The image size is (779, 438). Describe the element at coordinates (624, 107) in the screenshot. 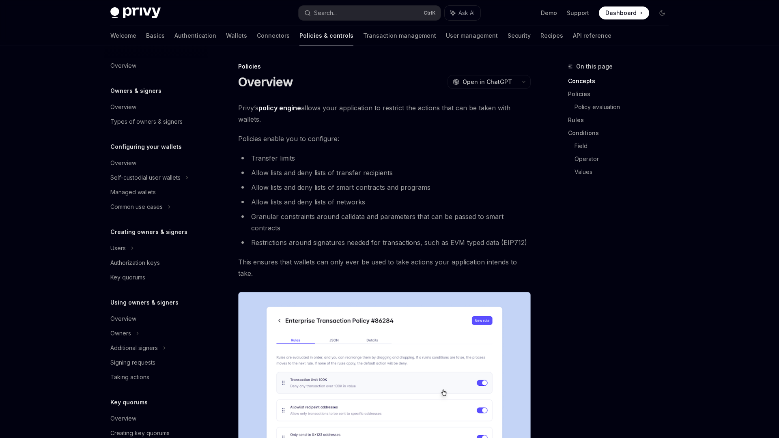

I see `a: Policy evaluation` at that location.